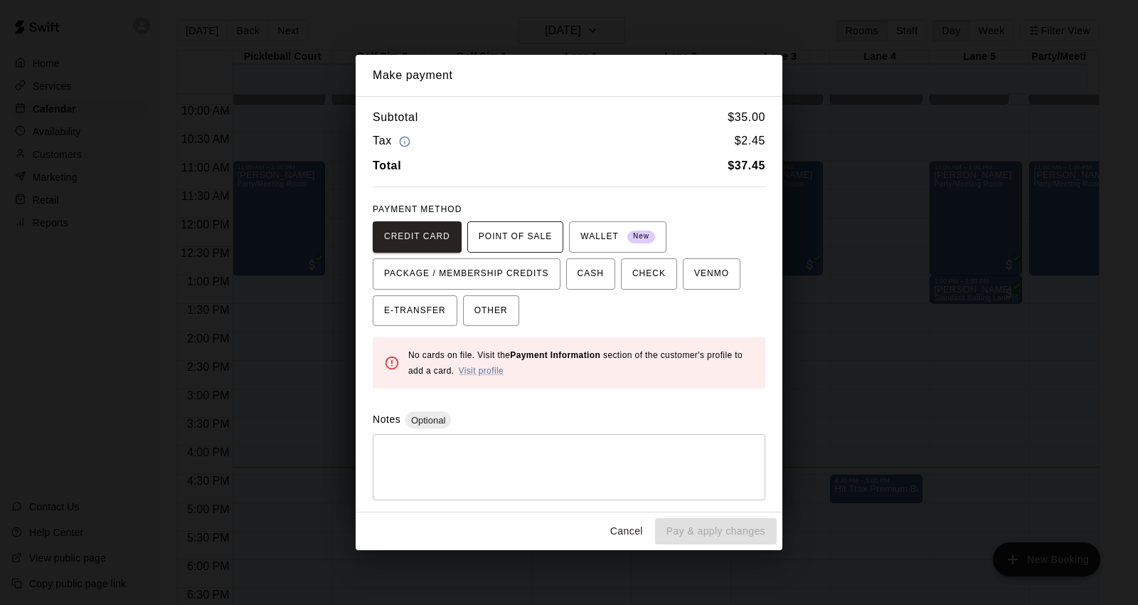 This screenshot has width=1138, height=605. I want to click on span: Optional, so click(428, 420).